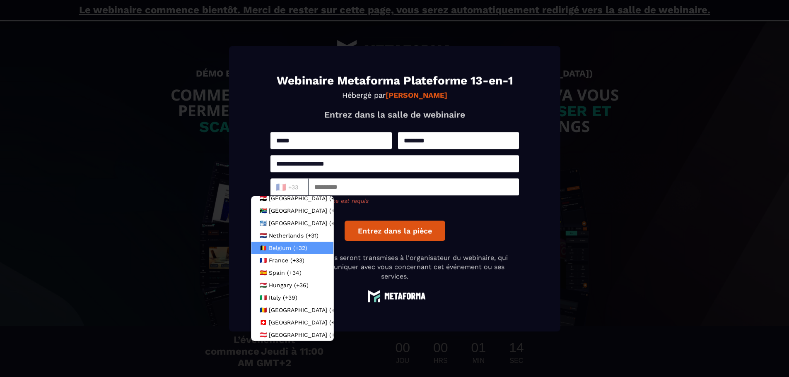  What do you see at coordinates (294, 236) in the screenshot?
I see `span: Netherlands (+31)` at bounding box center [294, 236].